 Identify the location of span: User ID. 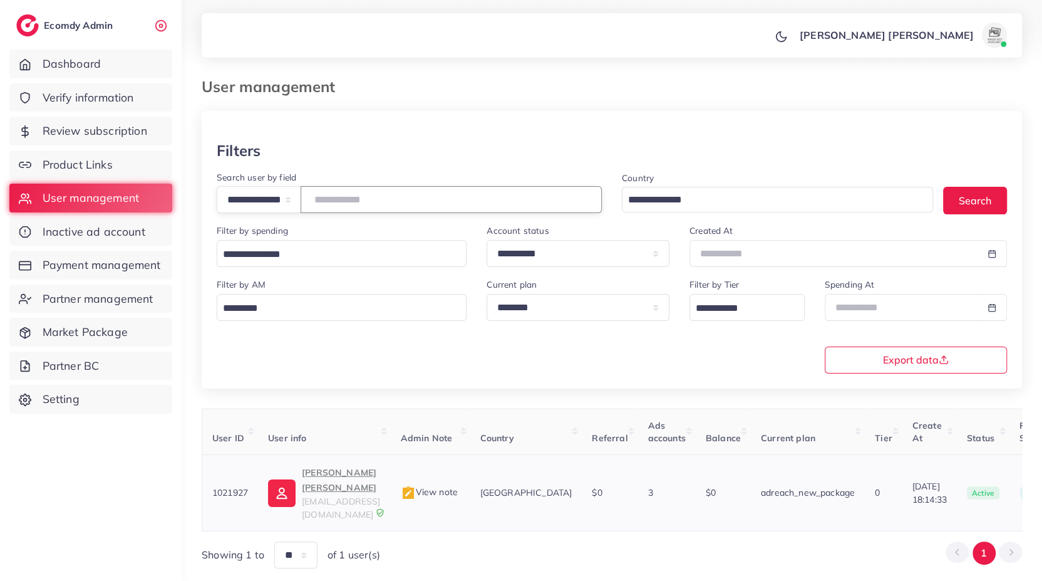
(228, 438).